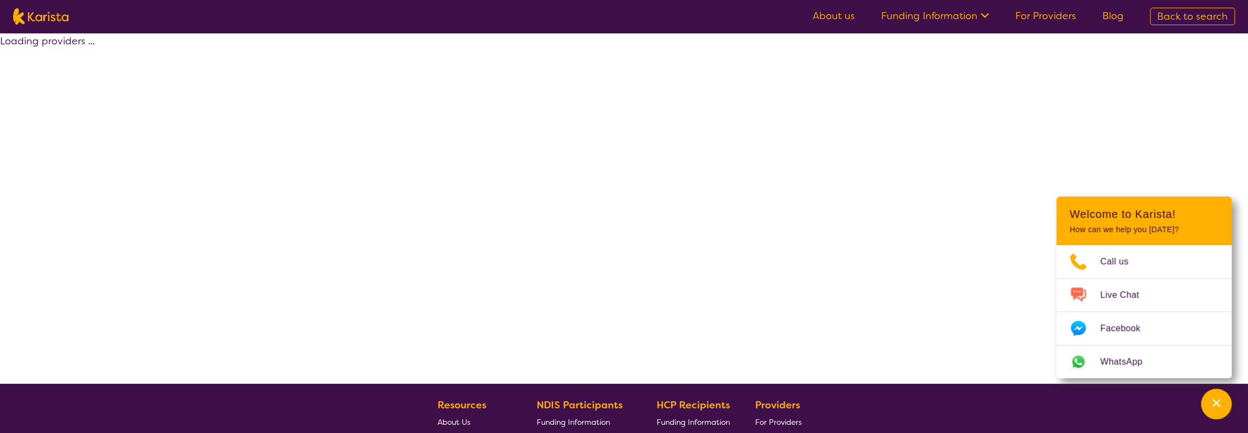 This screenshot has width=1248, height=433. What do you see at coordinates (834, 16) in the screenshot?
I see `a: About us` at bounding box center [834, 16].